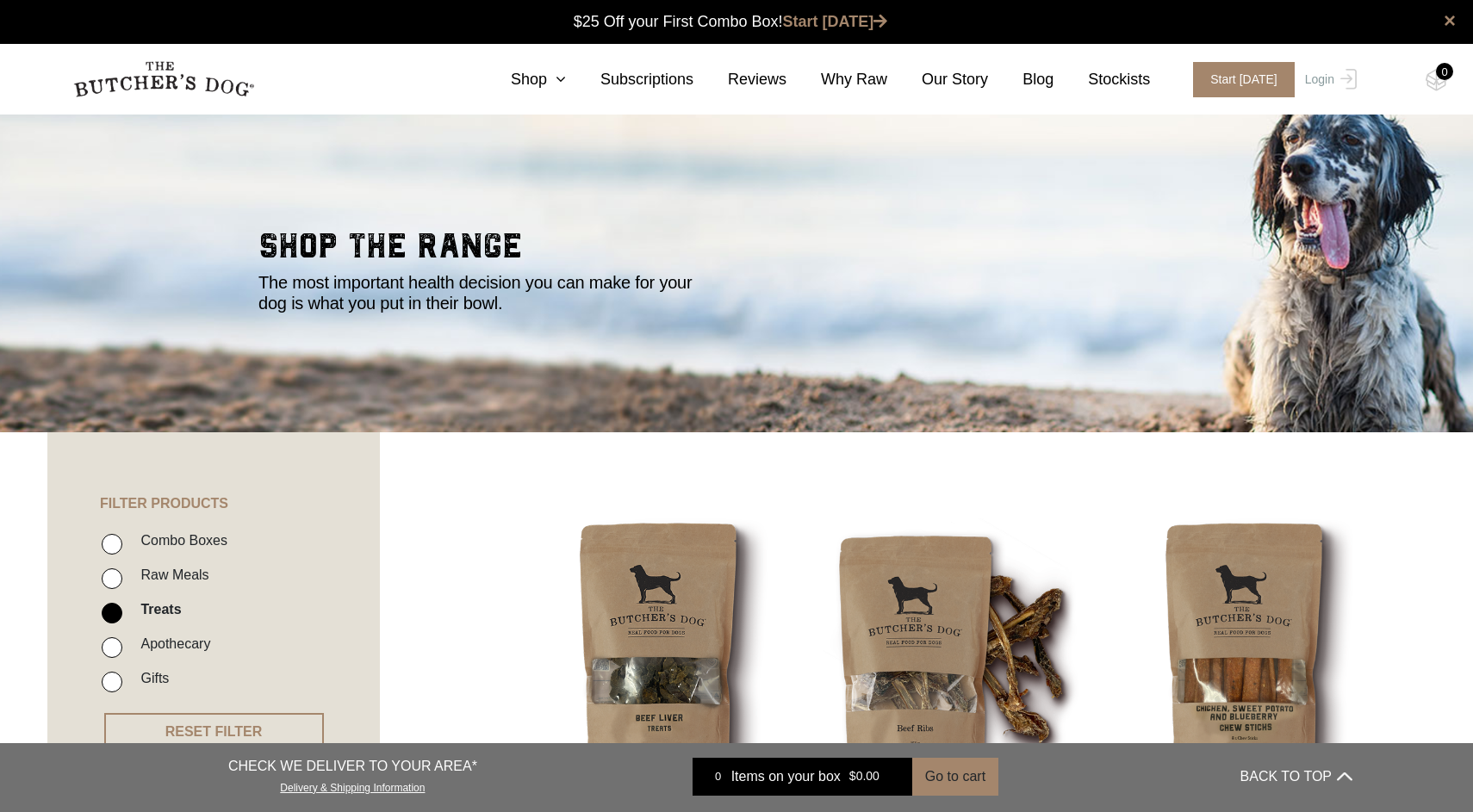 The image size is (1473, 812). What do you see at coordinates (837, 79) in the screenshot?
I see `a: Why Raw` at bounding box center [837, 79].